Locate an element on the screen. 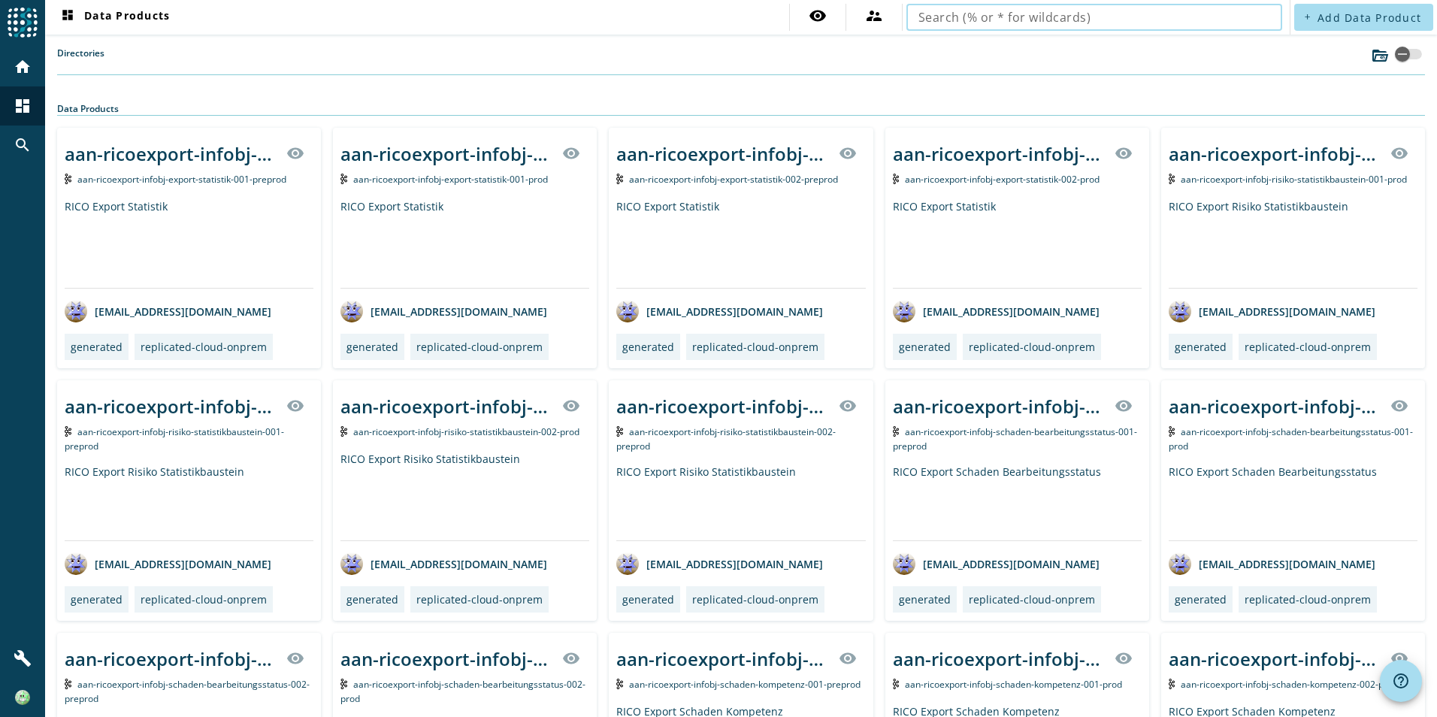  div: aan-ricoexport-infobj-schaden-bearbeitungsstatus-001-_stage_ is located at coordinates (1275, 406).